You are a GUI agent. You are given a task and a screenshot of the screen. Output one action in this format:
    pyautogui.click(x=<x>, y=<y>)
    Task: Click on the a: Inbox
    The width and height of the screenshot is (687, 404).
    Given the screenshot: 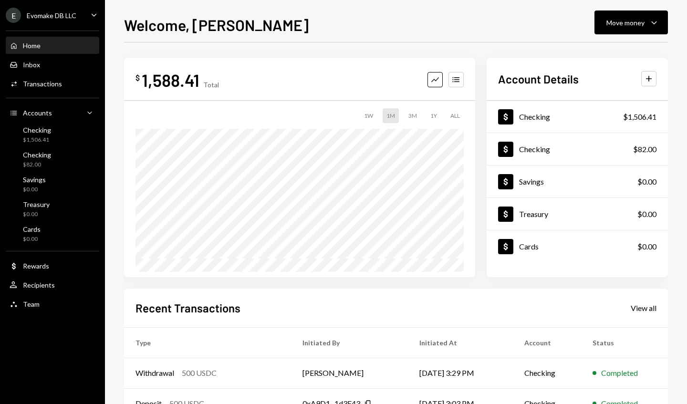 What is the action you would take?
    pyautogui.click(x=52, y=64)
    